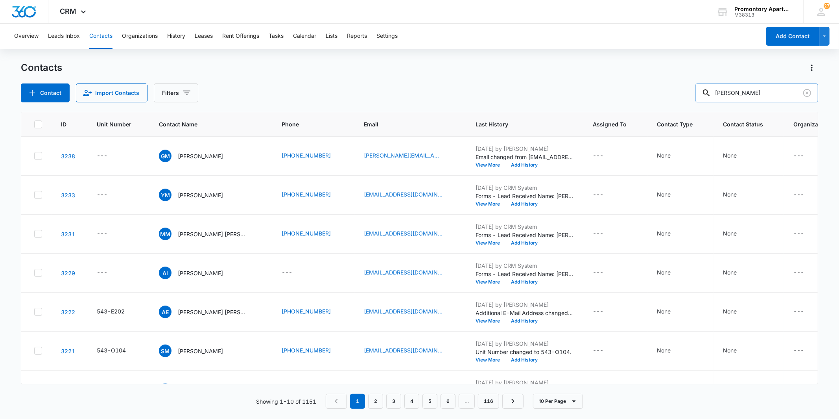  Describe the element at coordinates (241, 36) in the screenshot. I see `button: Rent Offerings` at that location.